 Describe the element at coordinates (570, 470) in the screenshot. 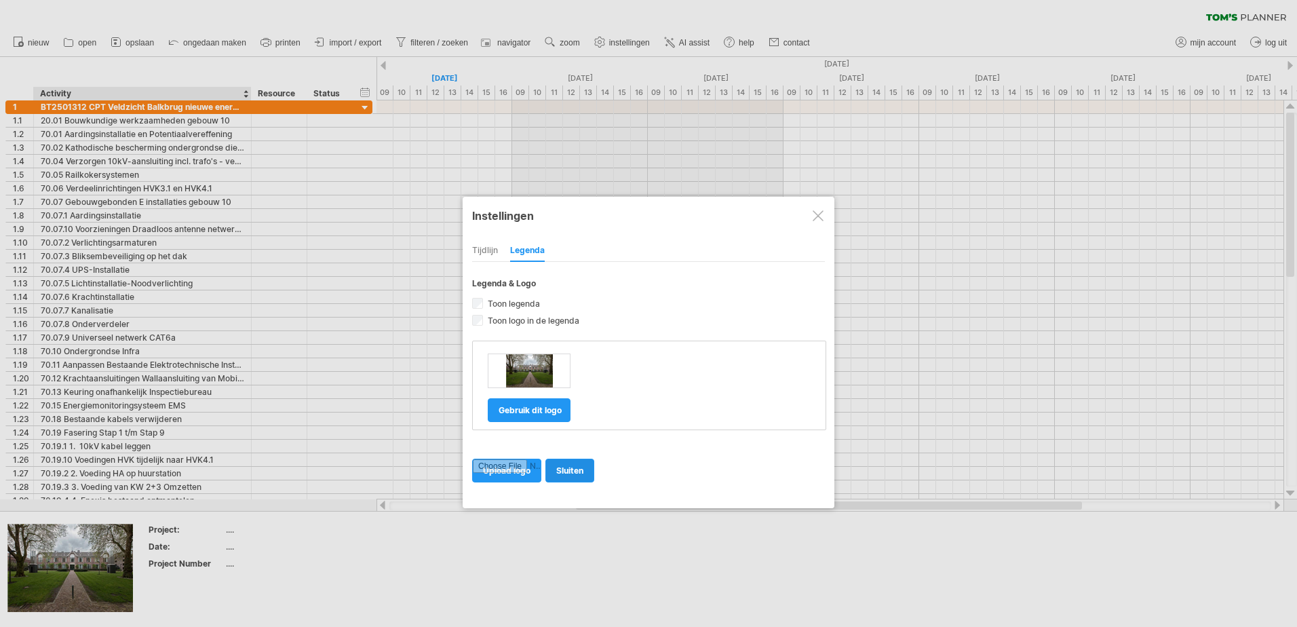

I see `a: sluiten` at that location.